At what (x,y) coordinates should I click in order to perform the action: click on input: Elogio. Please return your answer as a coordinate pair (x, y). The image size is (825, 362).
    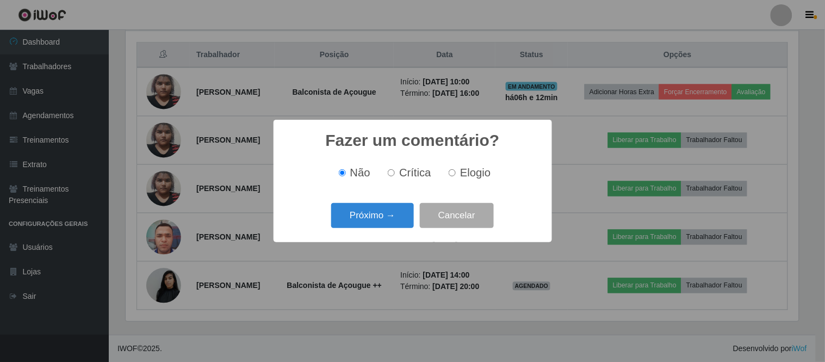
    Looking at the image, I should click on (452, 172).